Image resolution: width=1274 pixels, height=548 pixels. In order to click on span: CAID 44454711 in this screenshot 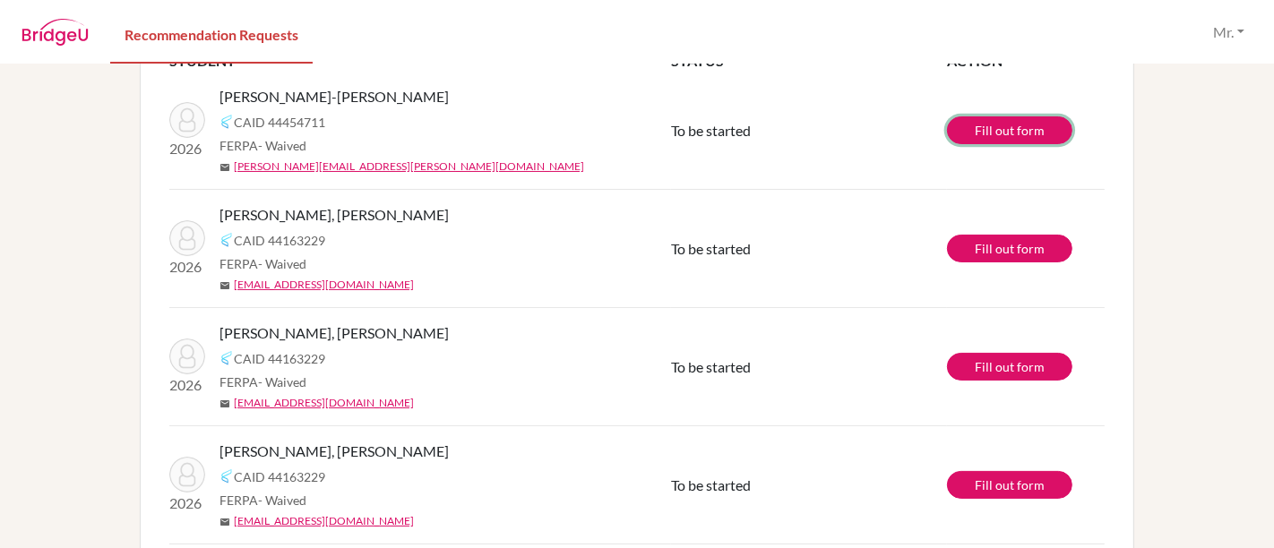, I will do `click(280, 122)`.